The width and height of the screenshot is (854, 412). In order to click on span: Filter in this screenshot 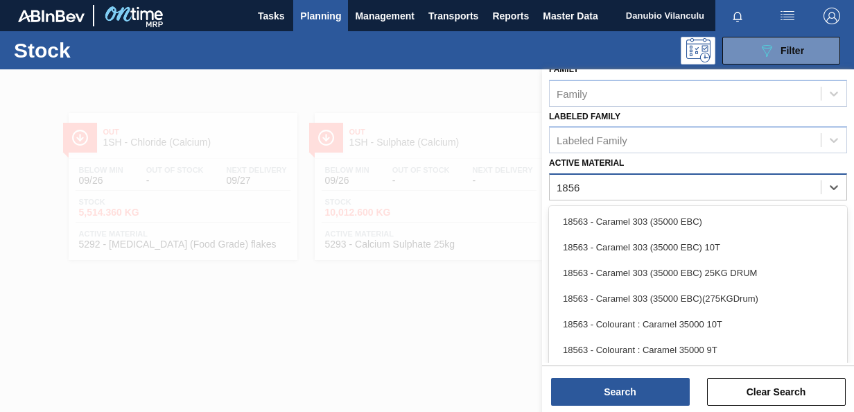, I will do `click(792, 51)`.